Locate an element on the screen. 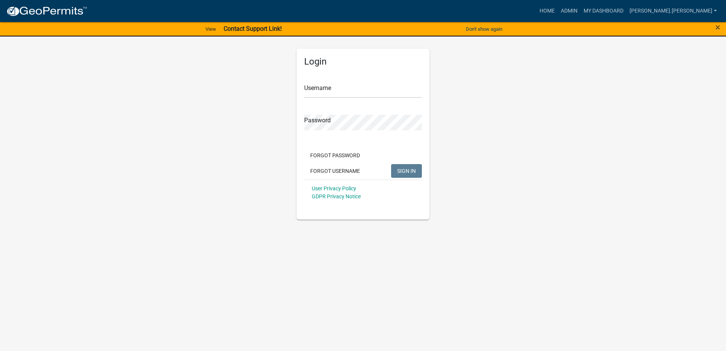 This screenshot has height=351, width=726. button: Don't show again is located at coordinates (484, 29).